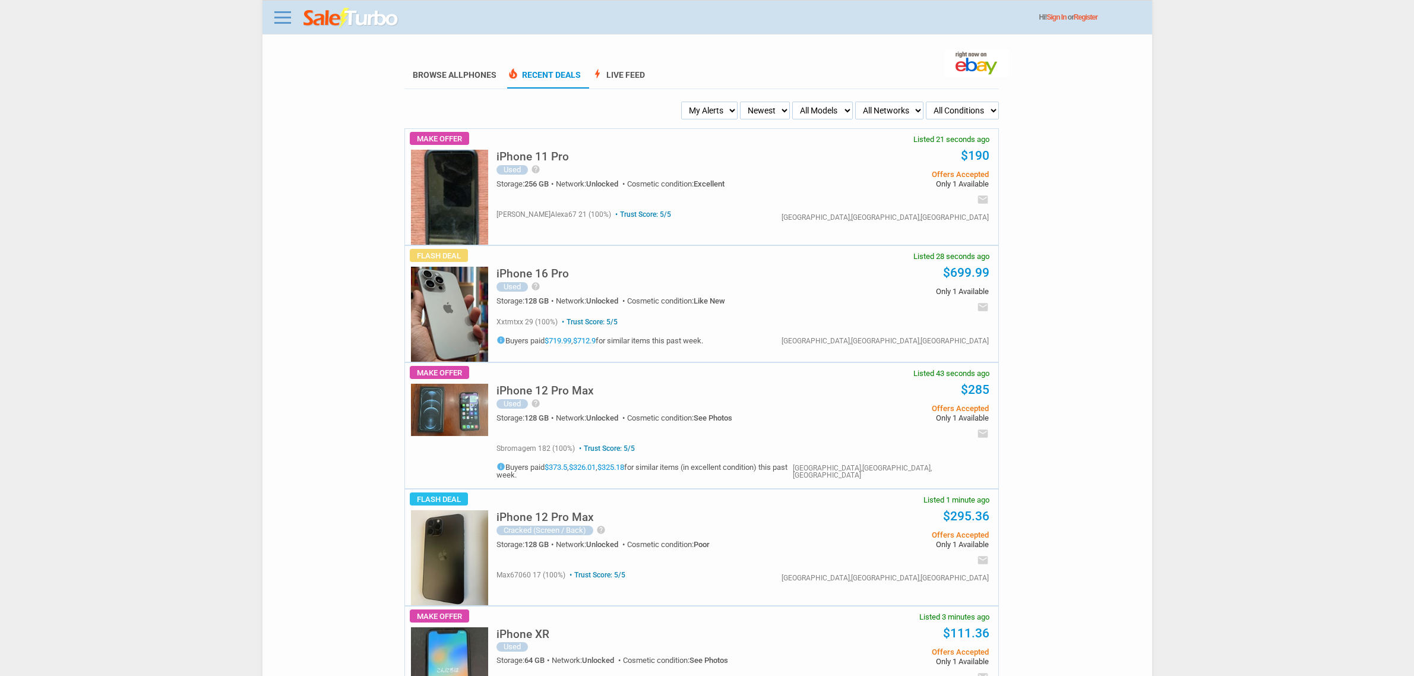 Image resolution: width=1414 pixels, height=676 pixels. What do you see at coordinates (952, 373) in the screenshot?
I see `span: Listed 43 seconds ago` at bounding box center [952, 373].